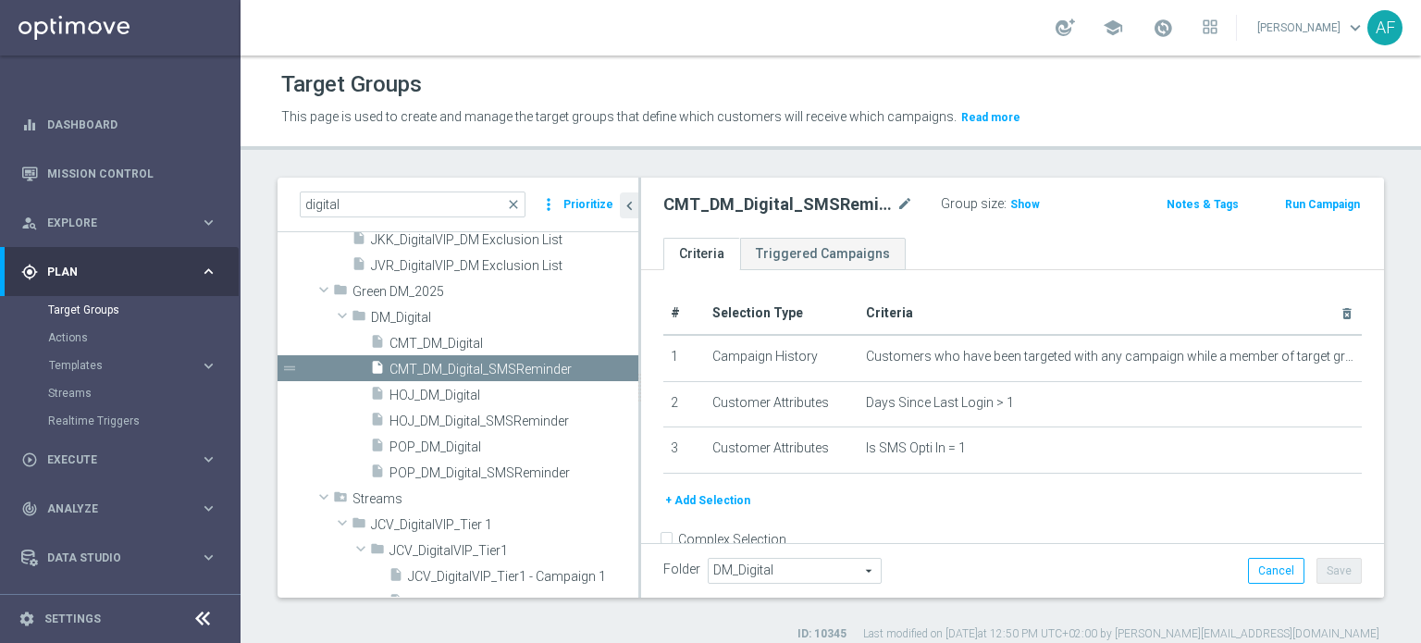 This screenshot has height=643, width=1421. I want to click on label: Folder, so click(682, 569).